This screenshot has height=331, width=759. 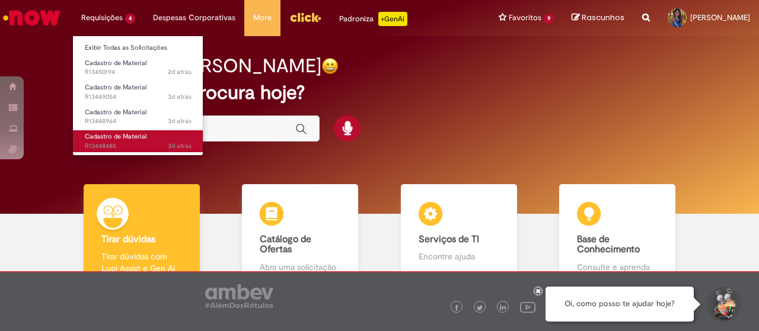 I want to click on b: Base de Conhecimento, so click(x=608, y=245).